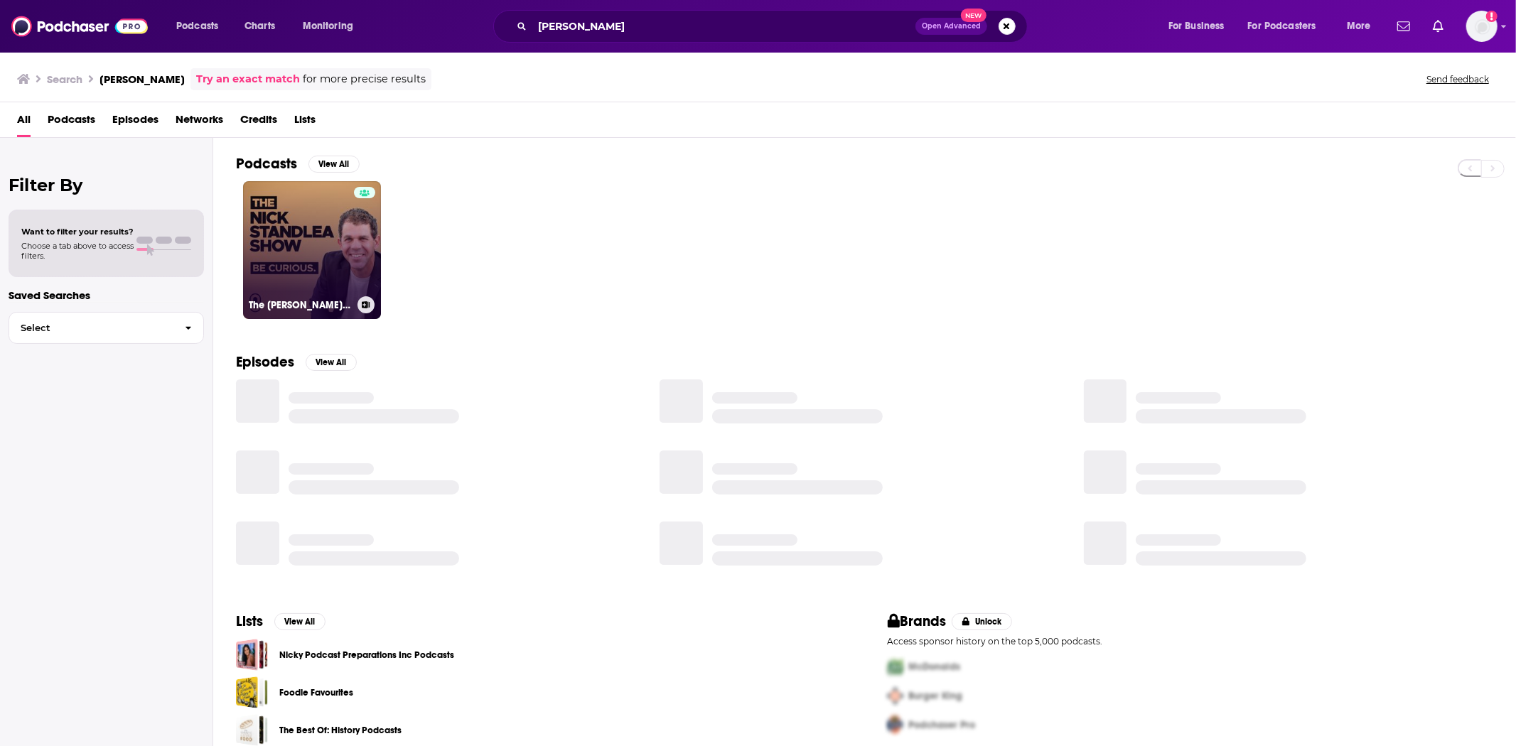 The height and width of the screenshot is (746, 1516). Describe the element at coordinates (77, 251) in the screenshot. I see `span: Choose a tab above to access filters.` at that location.